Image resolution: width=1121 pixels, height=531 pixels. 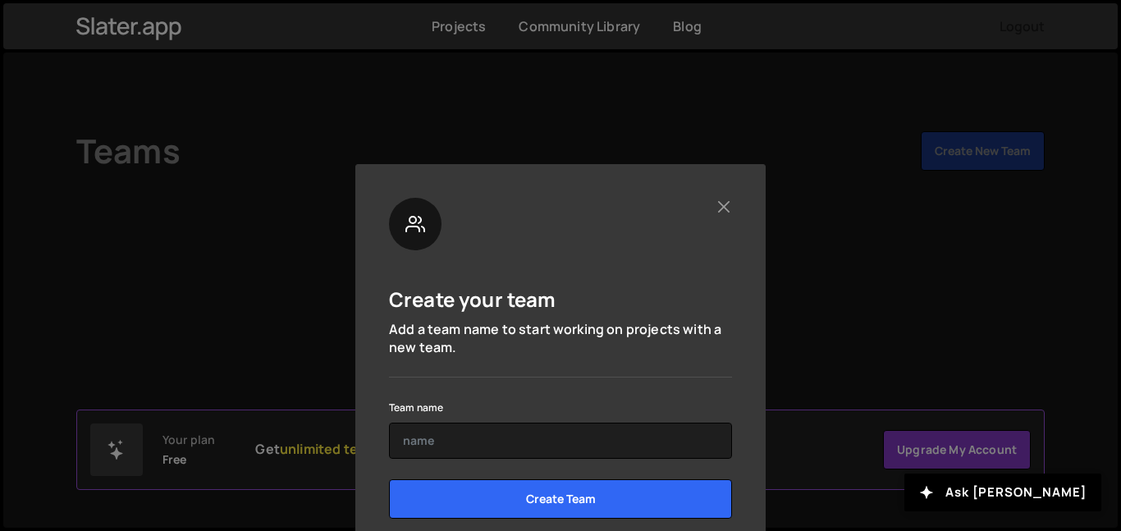 I want to click on p: Add a team name to start working on projects with a new team., so click(x=561, y=338).